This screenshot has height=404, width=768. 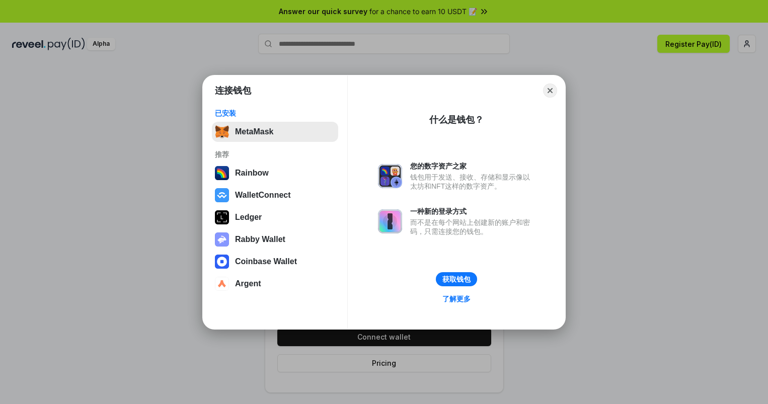 I want to click on div: 已安装, so click(x=275, y=113).